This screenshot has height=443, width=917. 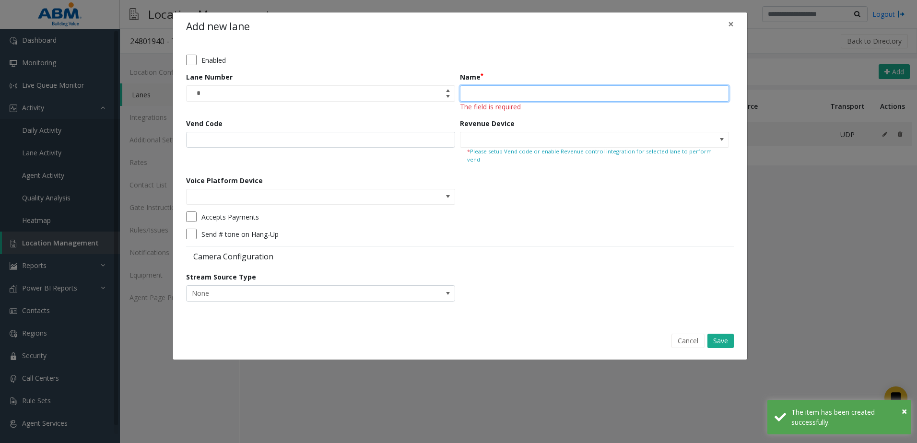 What do you see at coordinates (204, 123) in the screenshot?
I see `label: Vend Code` at bounding box center [204, 123].